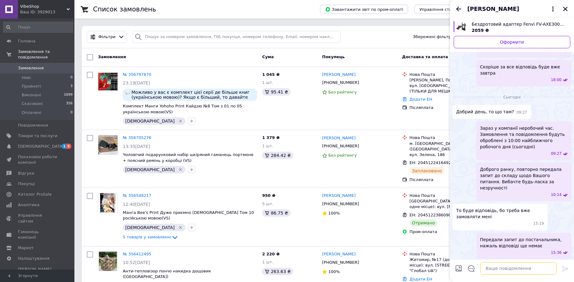 Image resolution: width=574 pixels, height=282 pixels. I want to click on span: Виконані, so click(31, 95).